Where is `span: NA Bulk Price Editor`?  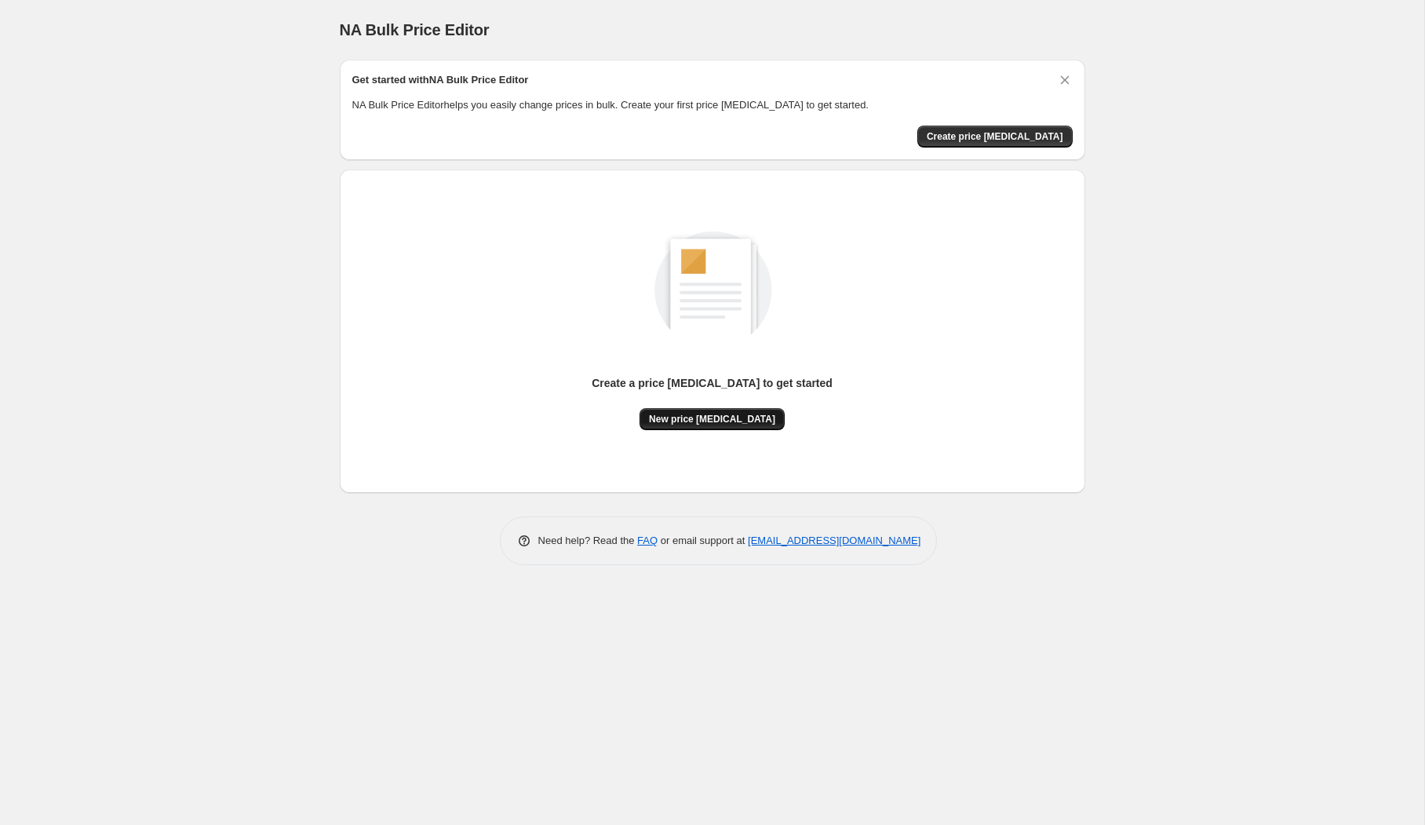 span: NA Bulk Price Editor is located at coordinates (414, 30).